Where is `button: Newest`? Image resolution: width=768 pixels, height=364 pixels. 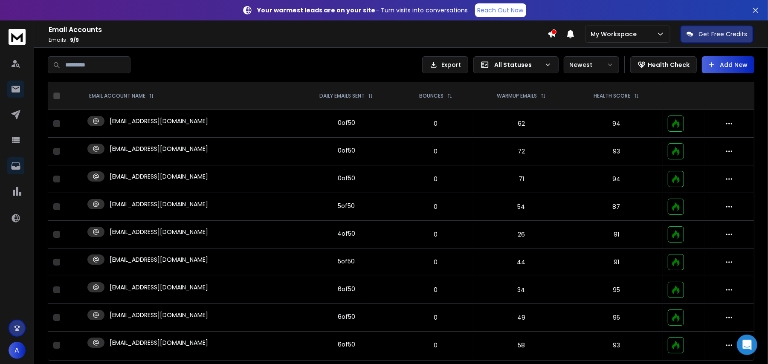
button: Newest is located at coordinates (591, 65).